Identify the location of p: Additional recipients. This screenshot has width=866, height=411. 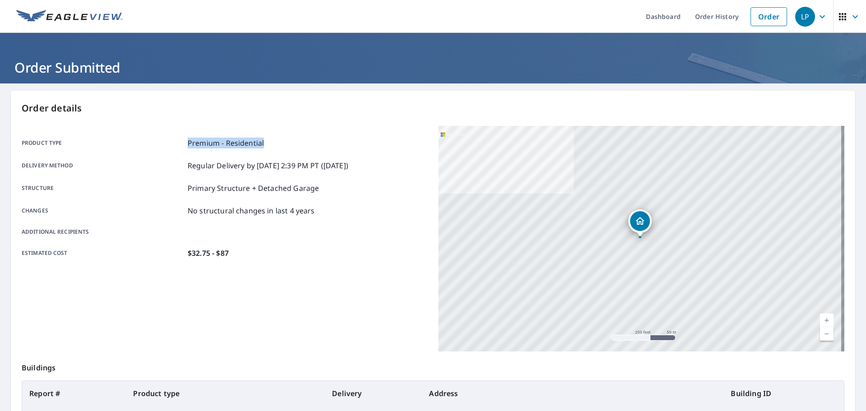
(103, 232).